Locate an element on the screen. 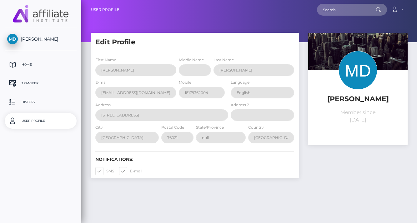  label: Address 2 is located at coordinates (240, 105).